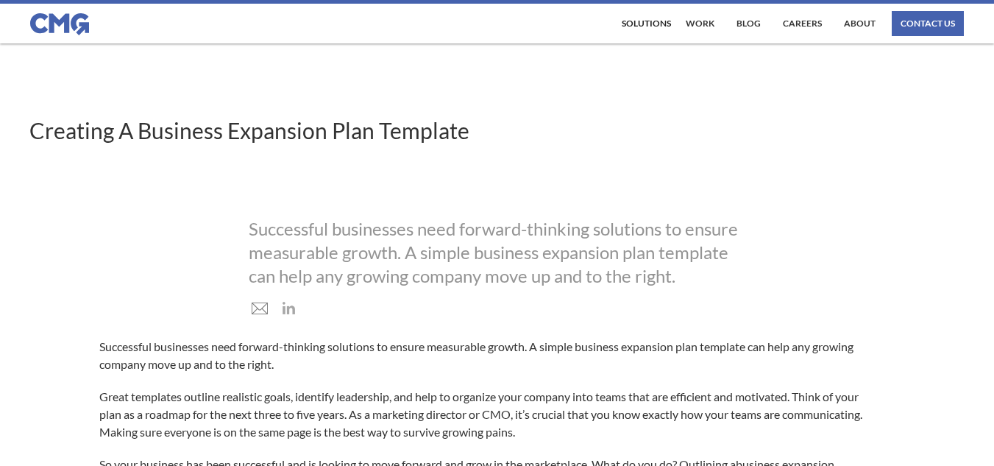 This screenshot has width=994, height=466. I want to click on a: work, so click(699, 24).